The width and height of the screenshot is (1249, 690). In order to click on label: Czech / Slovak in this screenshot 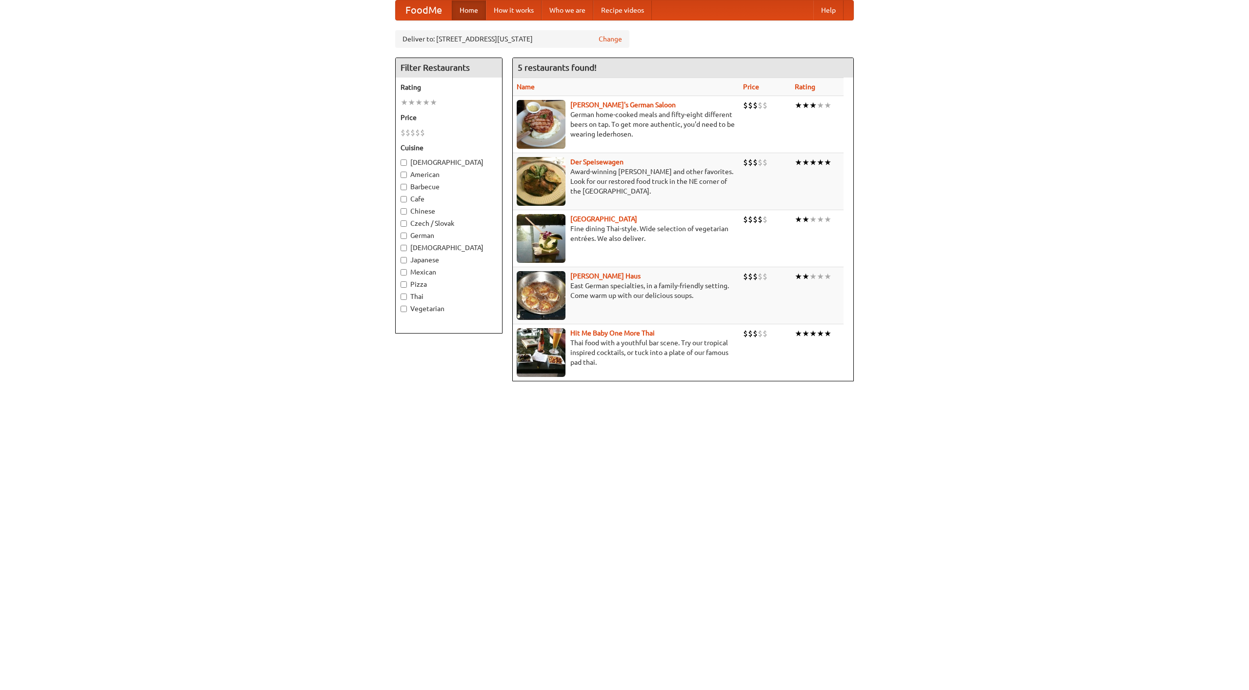, I will do `click(449, 223)`.